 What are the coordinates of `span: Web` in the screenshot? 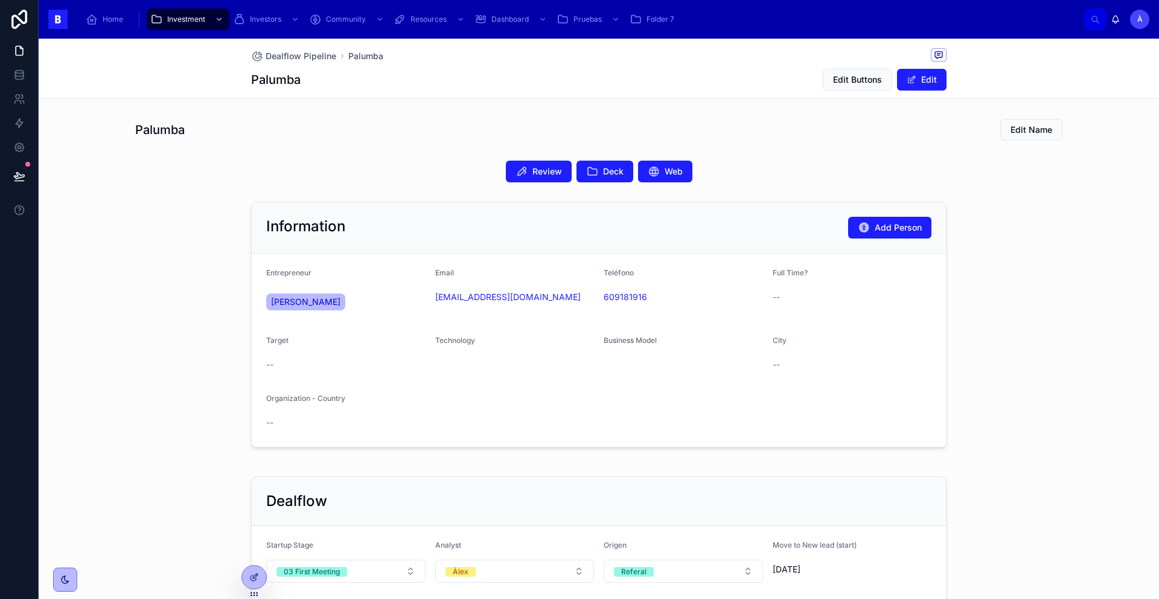 It's located at (674, 171).